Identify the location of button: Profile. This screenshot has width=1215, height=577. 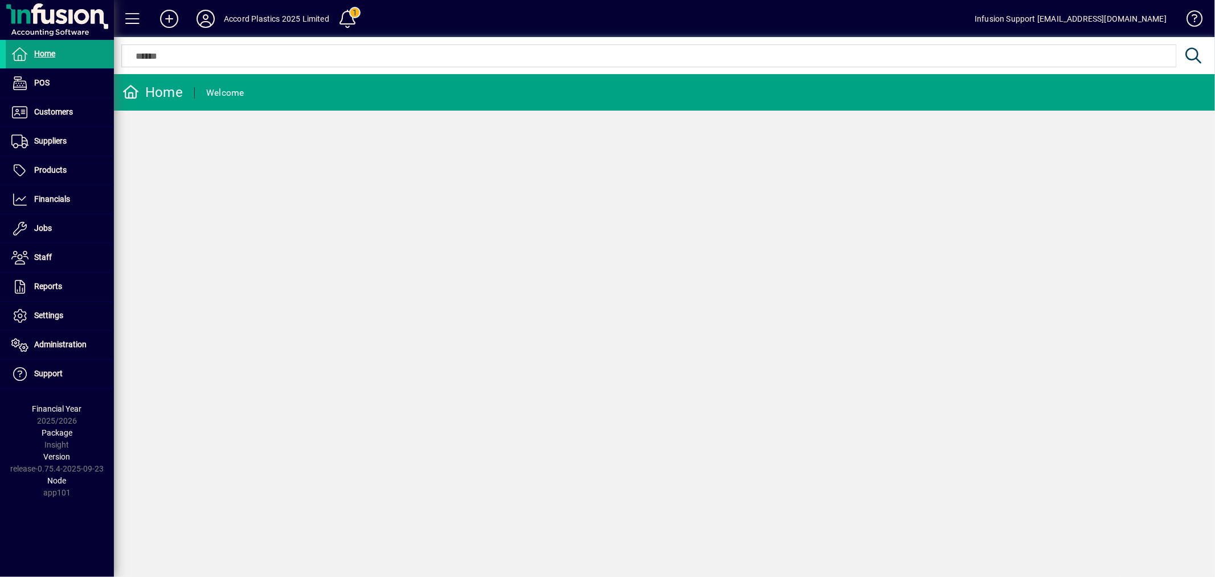
(206, 19).